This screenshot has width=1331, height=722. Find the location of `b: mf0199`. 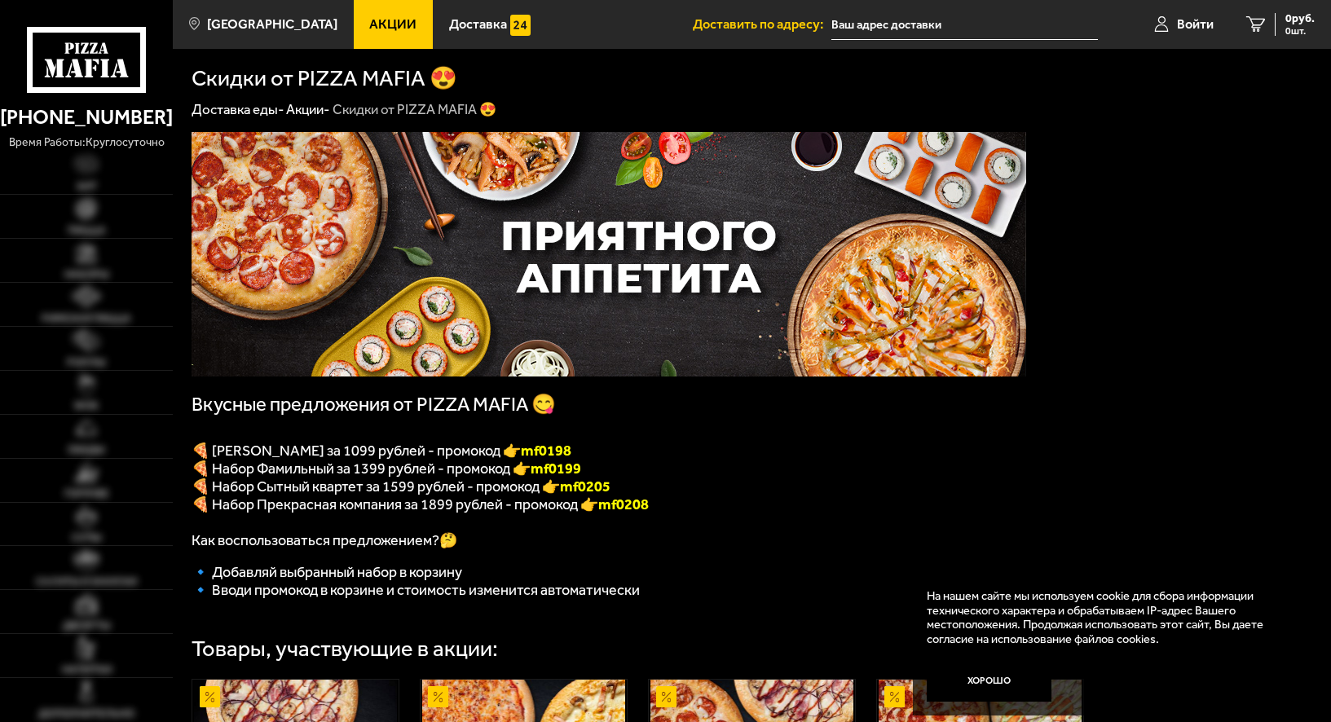

b: mf0199 is located at coordinates (556, 468).